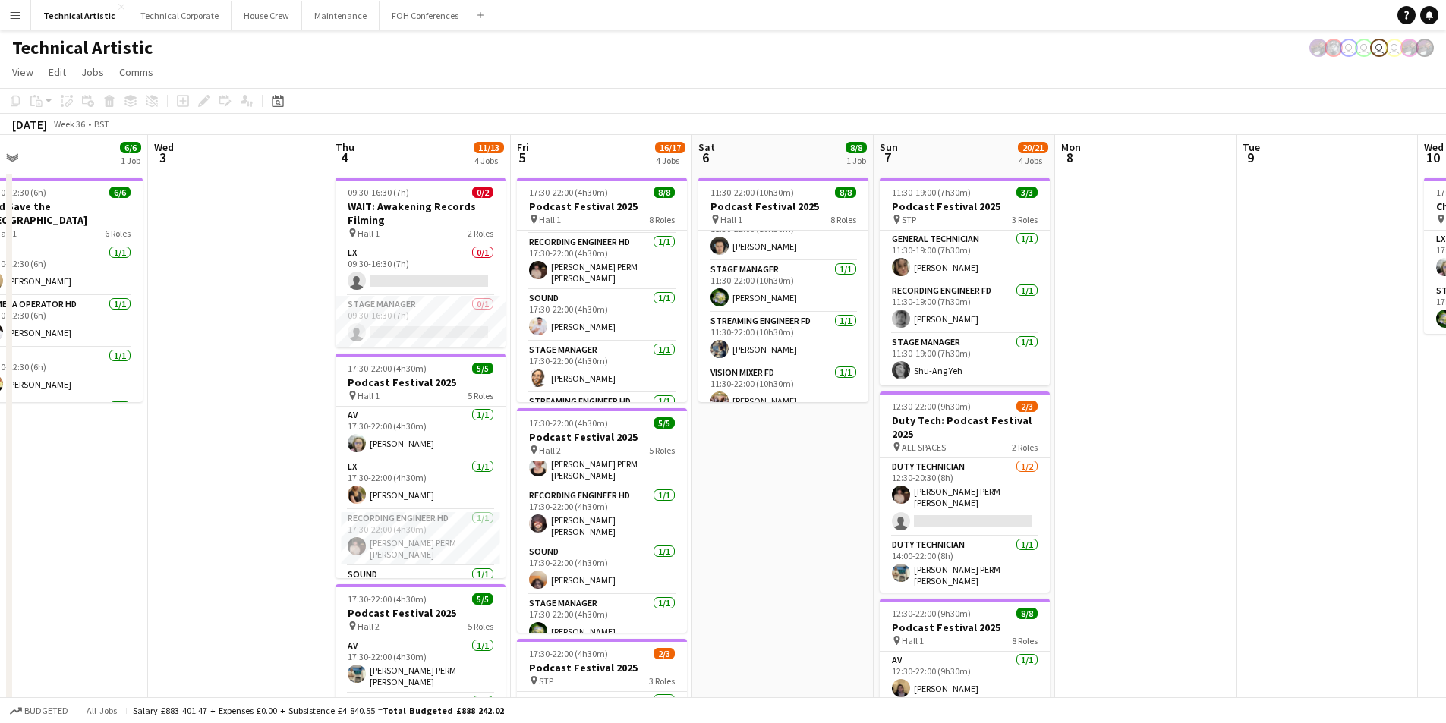 Image resolution: width=1446 pixels, height=723 pixels. I want to click on div: 11:30-19:00 (7h30m)3/3Podcast Festival 2025 STP3 RolesGeneral Technician1/111:30-19:00 (7h30m)[PE..., so click(964, 282).